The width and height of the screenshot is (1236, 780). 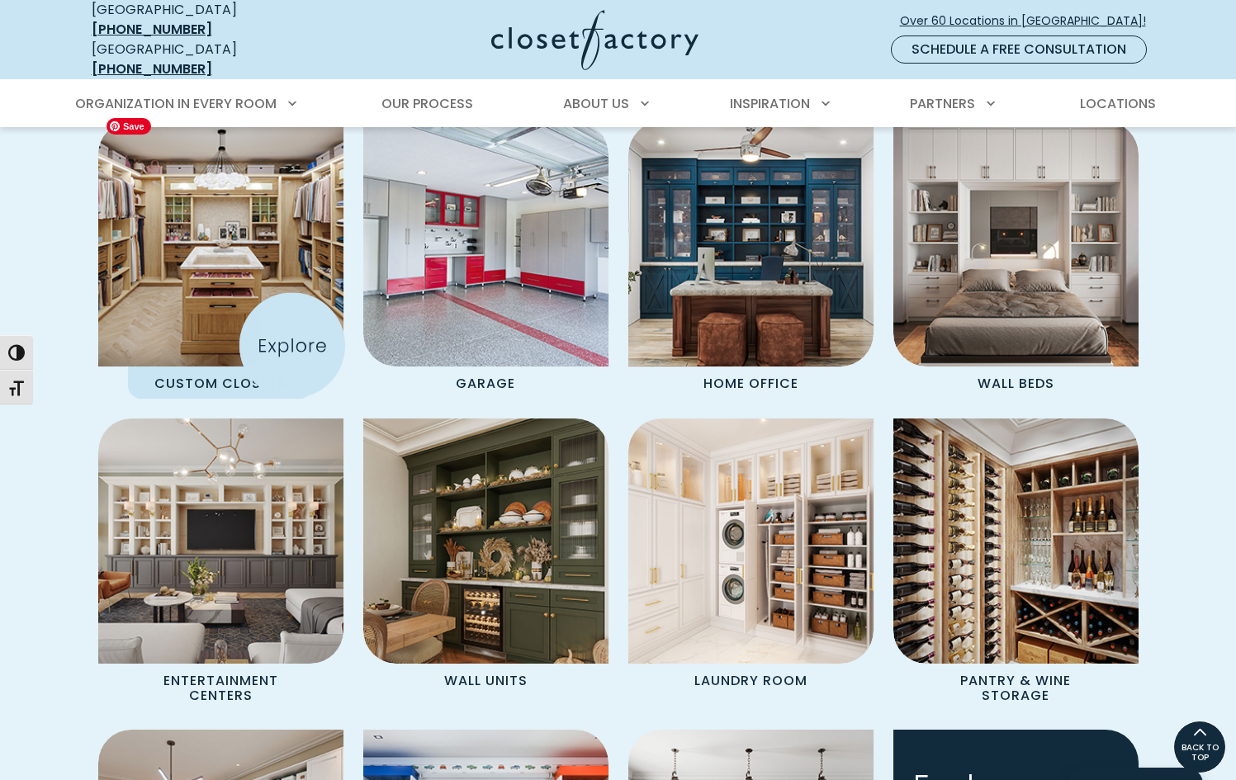 I want to click on p: Pantry & Wine Storage, so click(x=1015, y=687).